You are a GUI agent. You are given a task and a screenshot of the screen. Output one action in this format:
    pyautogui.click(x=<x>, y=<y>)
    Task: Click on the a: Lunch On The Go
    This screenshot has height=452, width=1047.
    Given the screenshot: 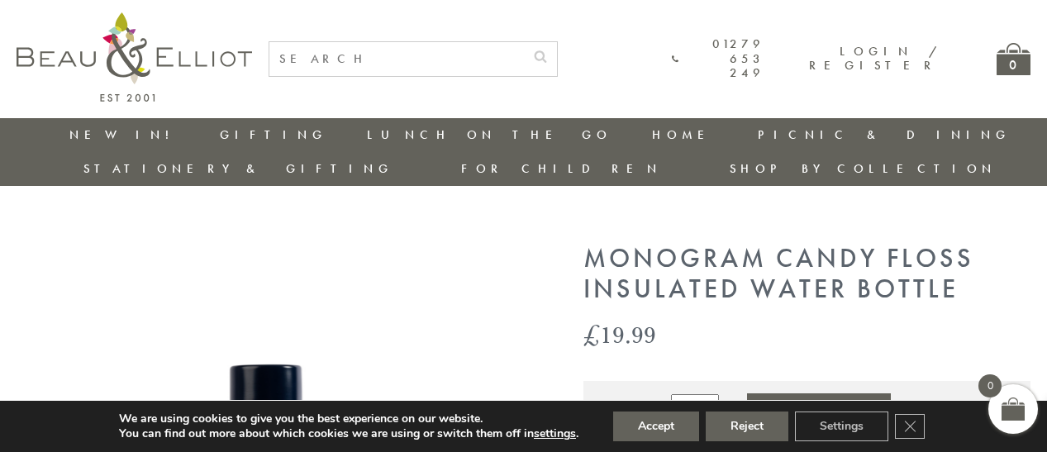 What is the action you would take?
    pyautogui.click(x=489, y=135)
    